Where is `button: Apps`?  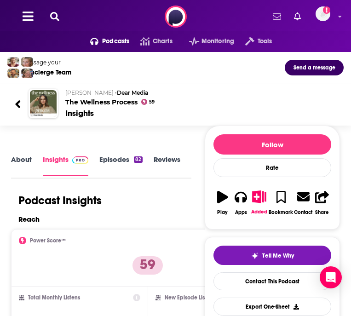 button: Apps is located at coordinates (241, 203).